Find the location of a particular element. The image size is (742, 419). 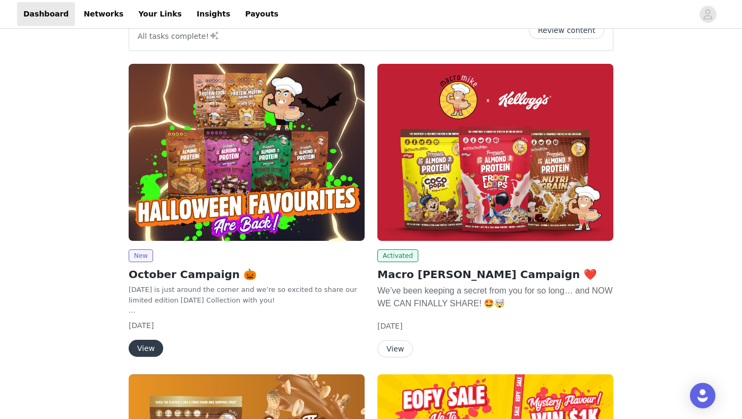

a: Insights is located at coordinates (213, 14).